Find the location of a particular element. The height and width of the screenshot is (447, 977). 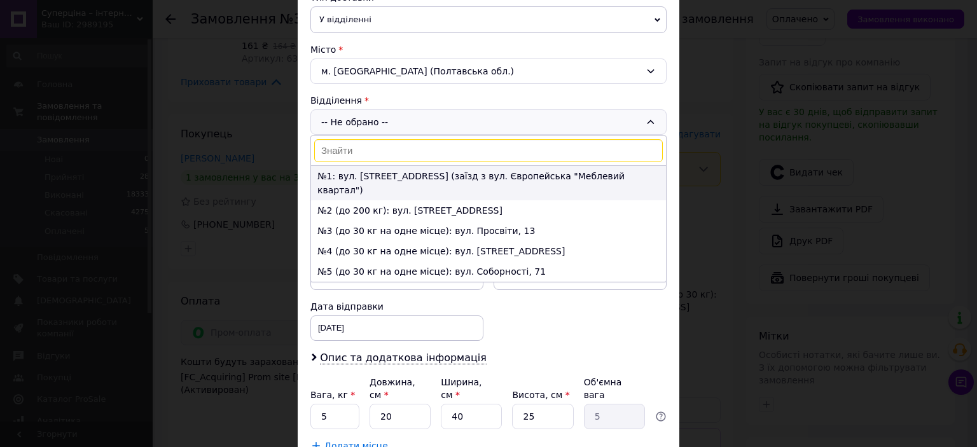

div: -- Не обрано -- is located at coordinates (489, 122).